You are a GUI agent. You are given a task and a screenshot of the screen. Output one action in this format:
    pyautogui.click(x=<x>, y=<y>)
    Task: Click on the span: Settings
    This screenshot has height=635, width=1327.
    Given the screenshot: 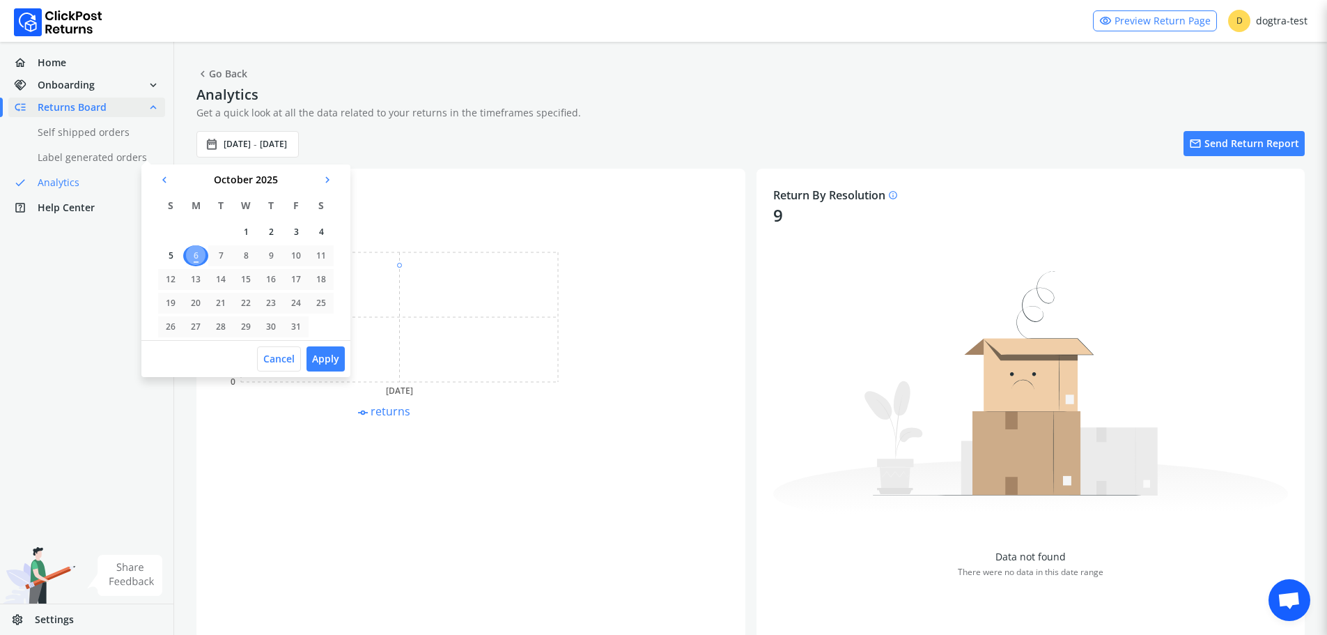 What is the action you would take?
    pyautogui.click(x=54, y=619)
    